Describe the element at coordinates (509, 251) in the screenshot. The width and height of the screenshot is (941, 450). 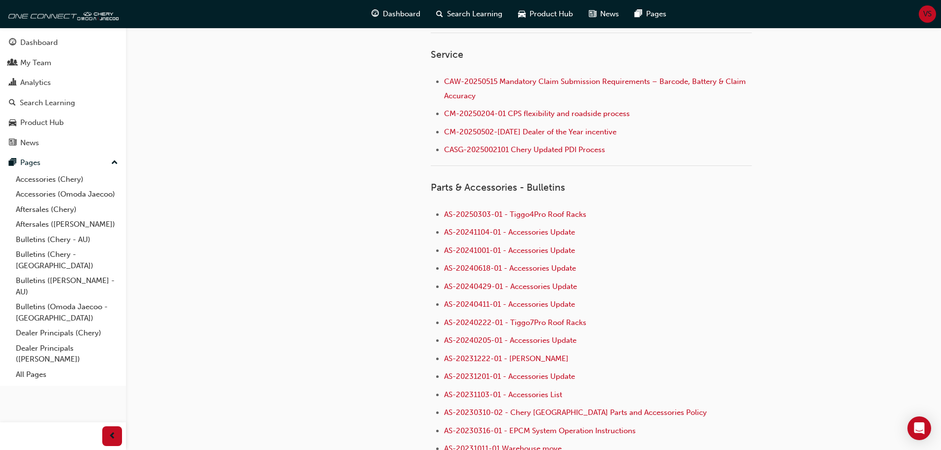
I see `a: AS-20241001-01 - Accessories Update` at that location.